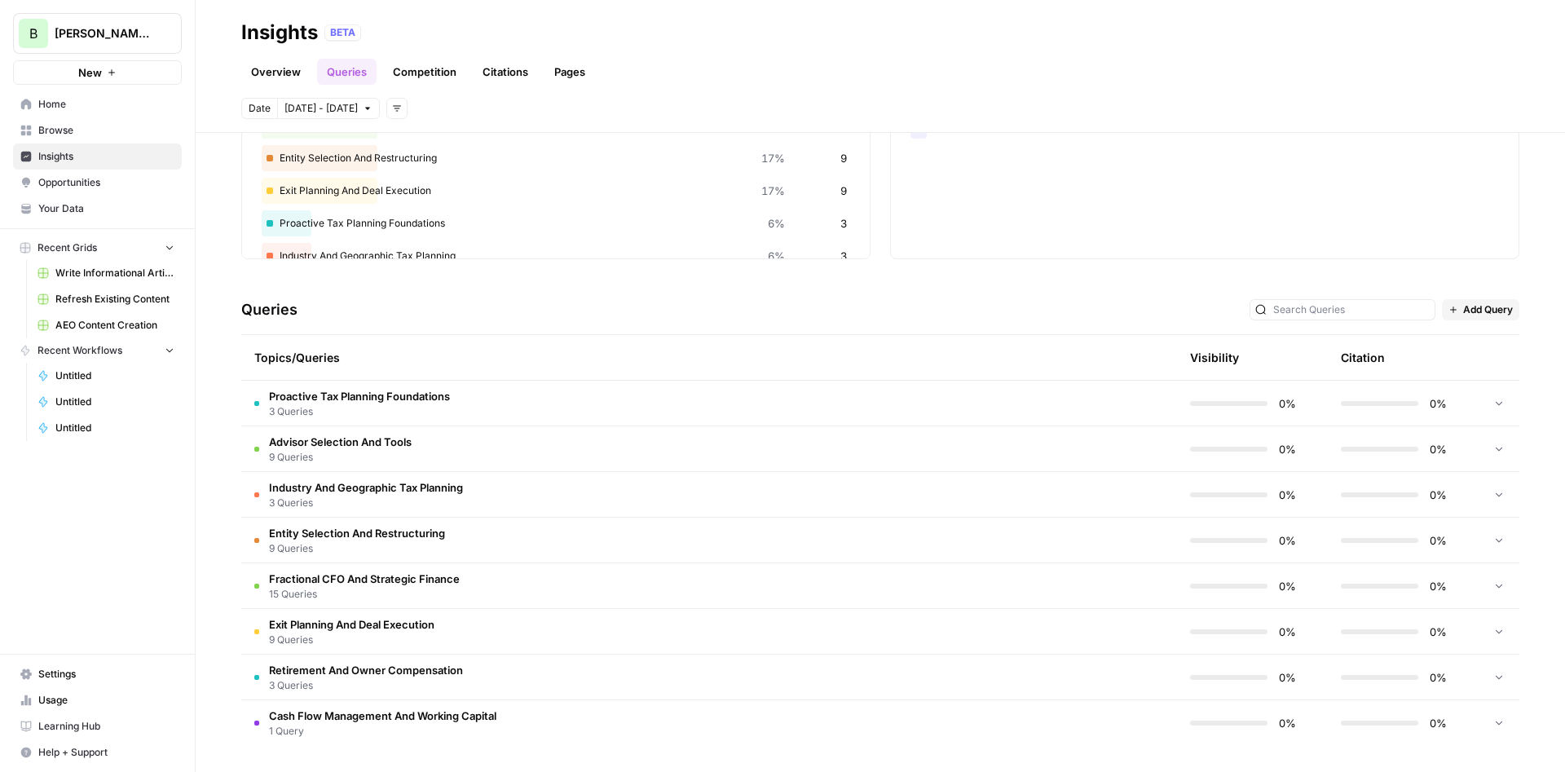 Image resolution: width=1565 pixels, height=772 pixels. Describe the element at coordinates (115, 273) in the screenshot. I see `span: Write Informational Article (1)` at that location.